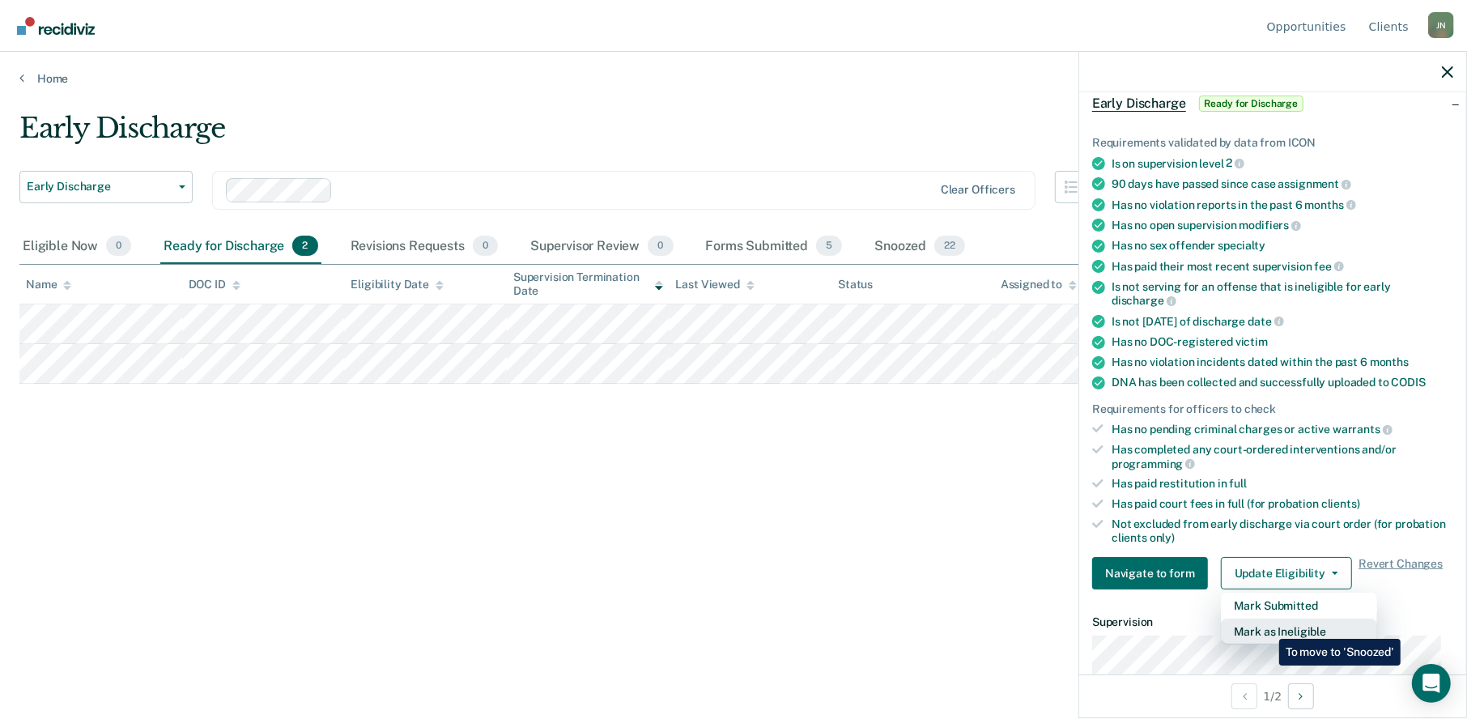  What do you see at coordinates (829, 246) in the screenshot?
I see `span: 5` at bounding box center [829, 246].